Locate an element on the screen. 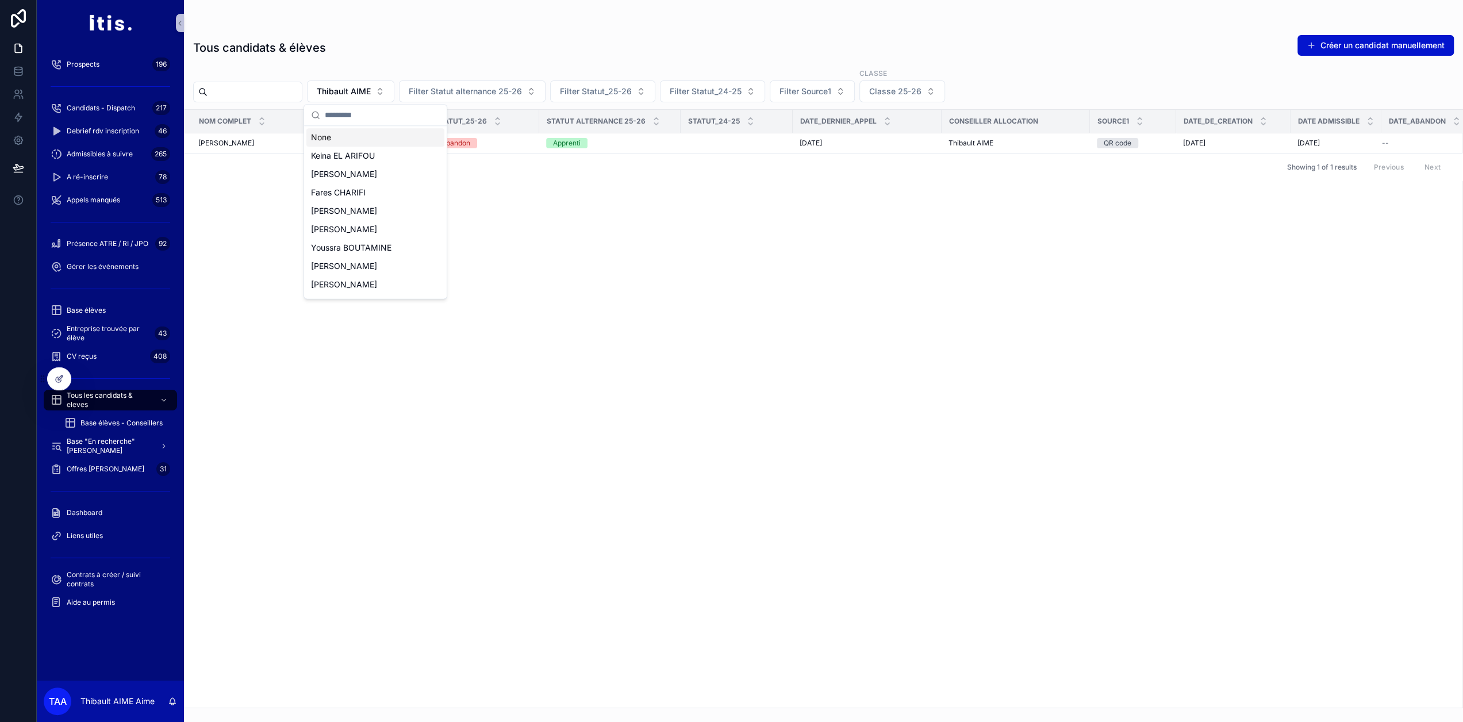 The width and height of the screenshot is (1463, 722). a: A ré-inscrire78 is located at coordinates (110, 177).